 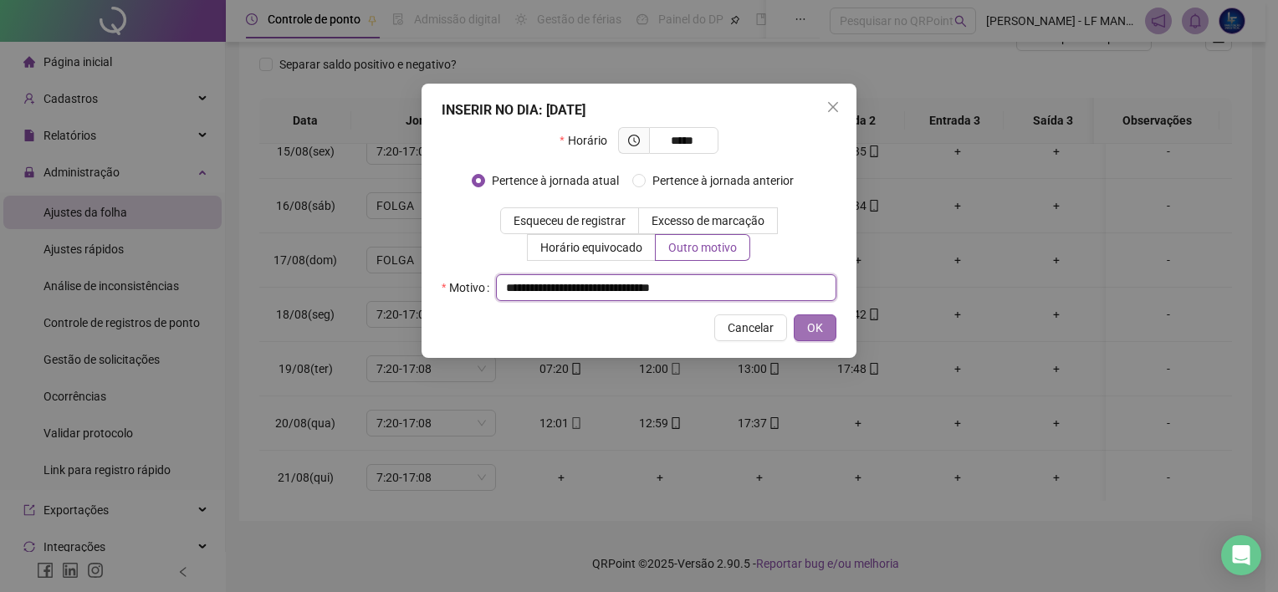 What do you see at coordinates (555, 181) in the screenshot?
I see `span: Pertence à jornada atual` at bounding box center [555, 181].